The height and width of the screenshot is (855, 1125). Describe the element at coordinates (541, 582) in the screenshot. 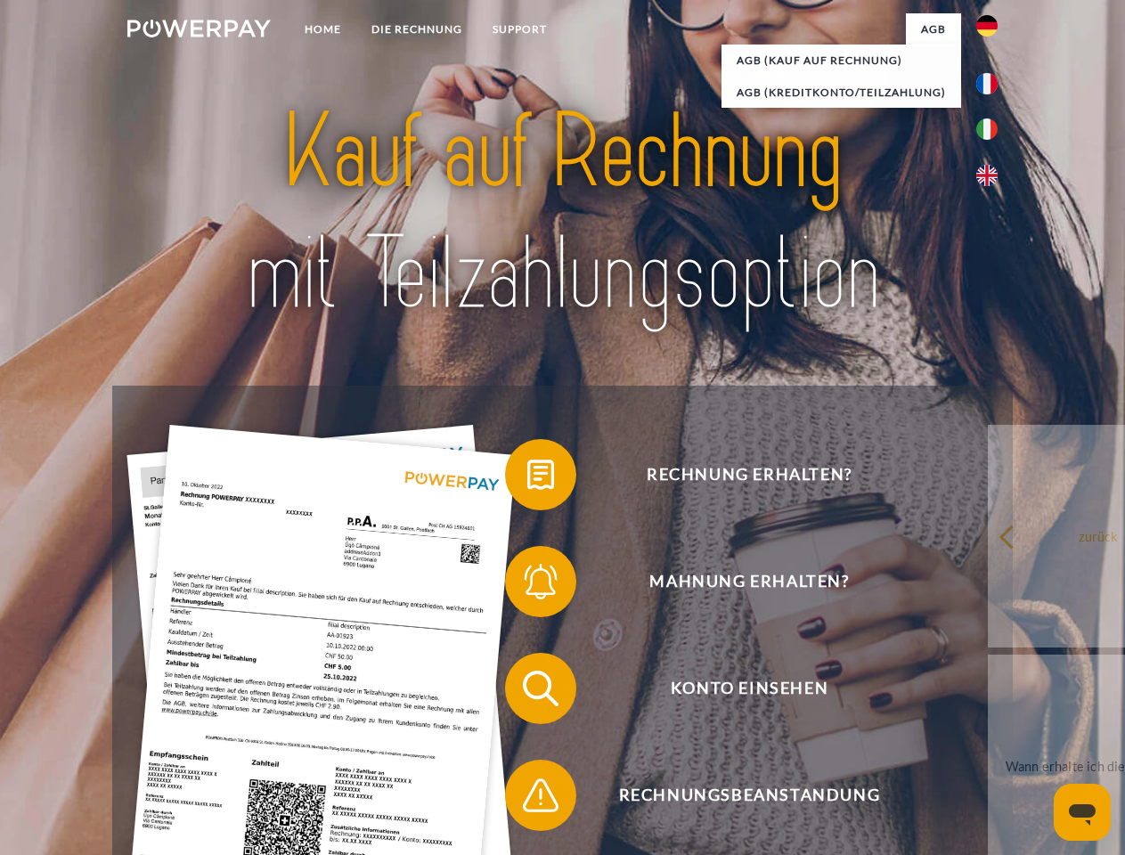

I see `img: qb_bell.svg` at that location.